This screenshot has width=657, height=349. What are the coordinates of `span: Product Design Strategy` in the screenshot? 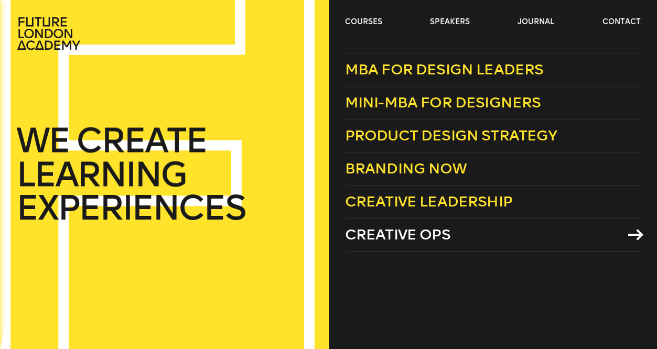 It's located at (451, 135).